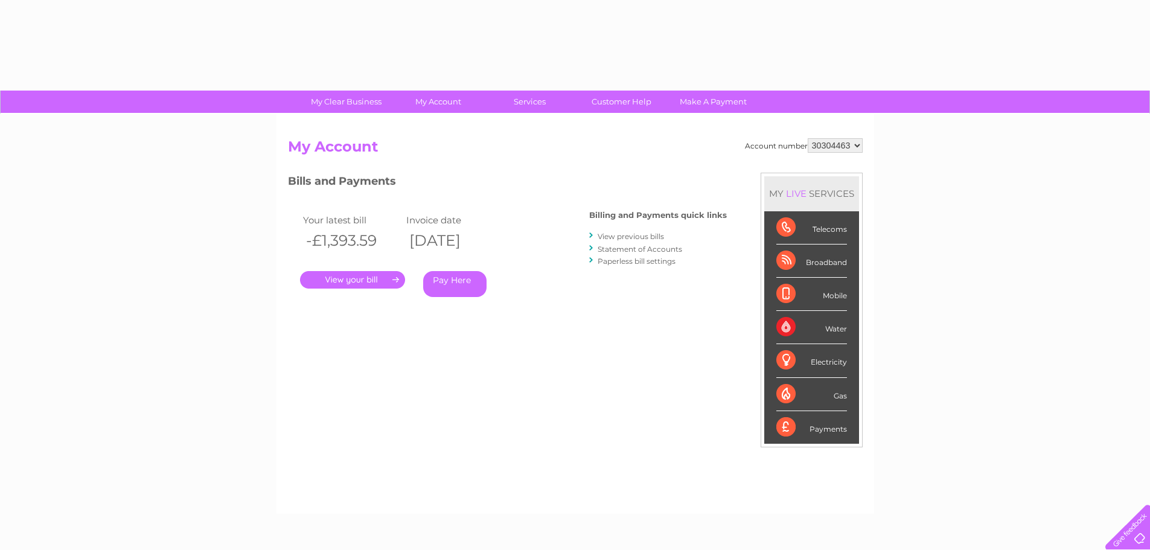  What do you see at coordinates (455, 220) in the screenshot?
I see `td: Invoice date` at bounding box center [455, 220].